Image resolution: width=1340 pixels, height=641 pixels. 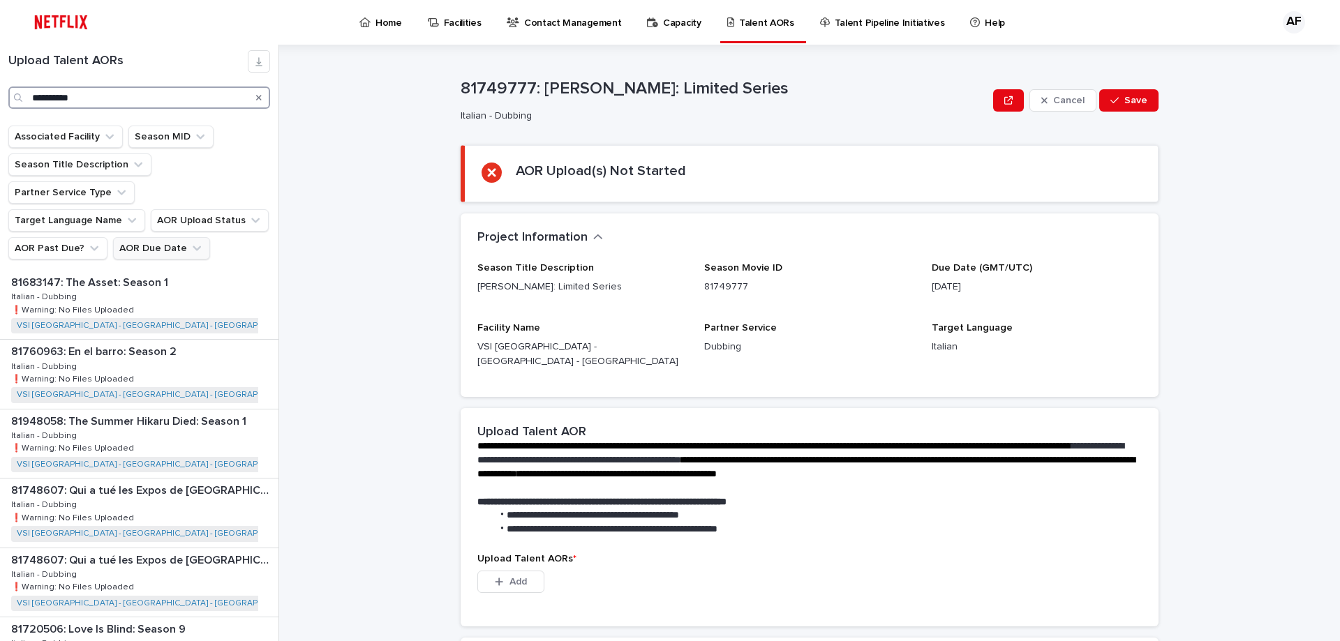 What do you see at coordinates (61, 22) in the screenshot?
I see `img: ifQbXi3ZQGMSEF7WDB7W` at bounding box center [61, 22].